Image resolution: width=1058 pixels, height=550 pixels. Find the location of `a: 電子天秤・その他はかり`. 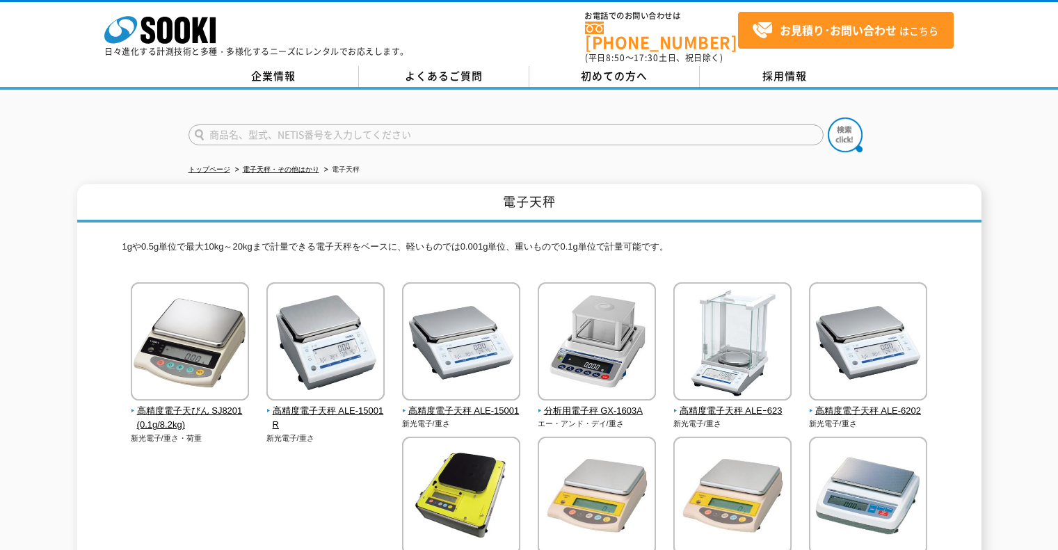

a: 電子天秤・その他はかり is located at coordinates (281, 169).